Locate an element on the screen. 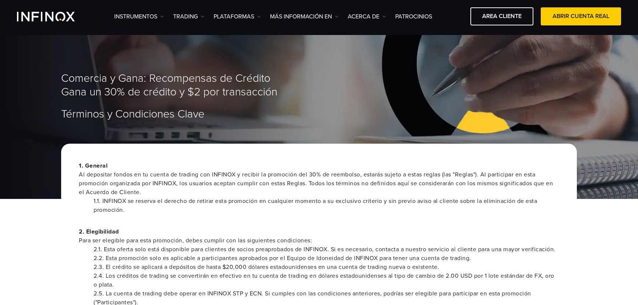  span: Al depositar fondos en tu cuenta de trading con INFINOX y recibir la promoción del 30% de reembol... is located at coordinates (319, 183).